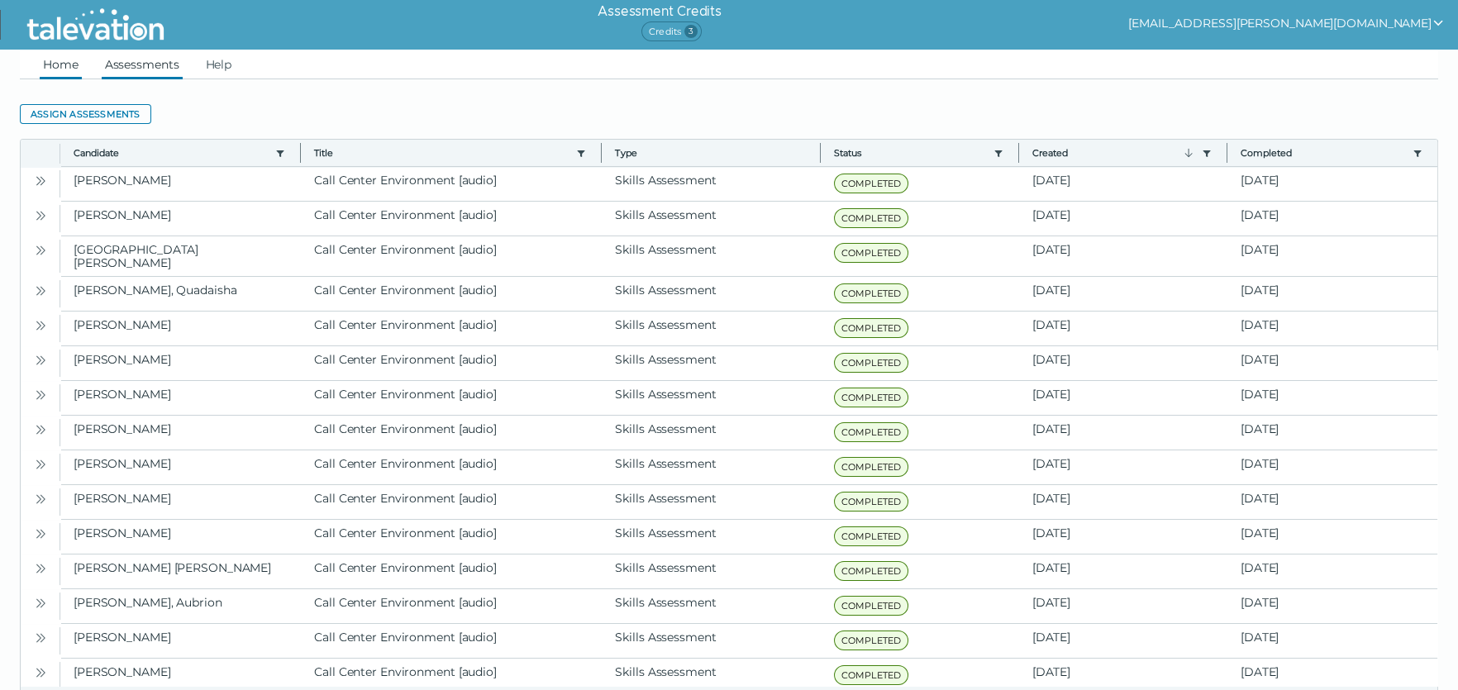 This screenshot has height=690, width=1458. Describe the element at coordinates (441, 153) in the screenshot. I see `button: Title` at that location.